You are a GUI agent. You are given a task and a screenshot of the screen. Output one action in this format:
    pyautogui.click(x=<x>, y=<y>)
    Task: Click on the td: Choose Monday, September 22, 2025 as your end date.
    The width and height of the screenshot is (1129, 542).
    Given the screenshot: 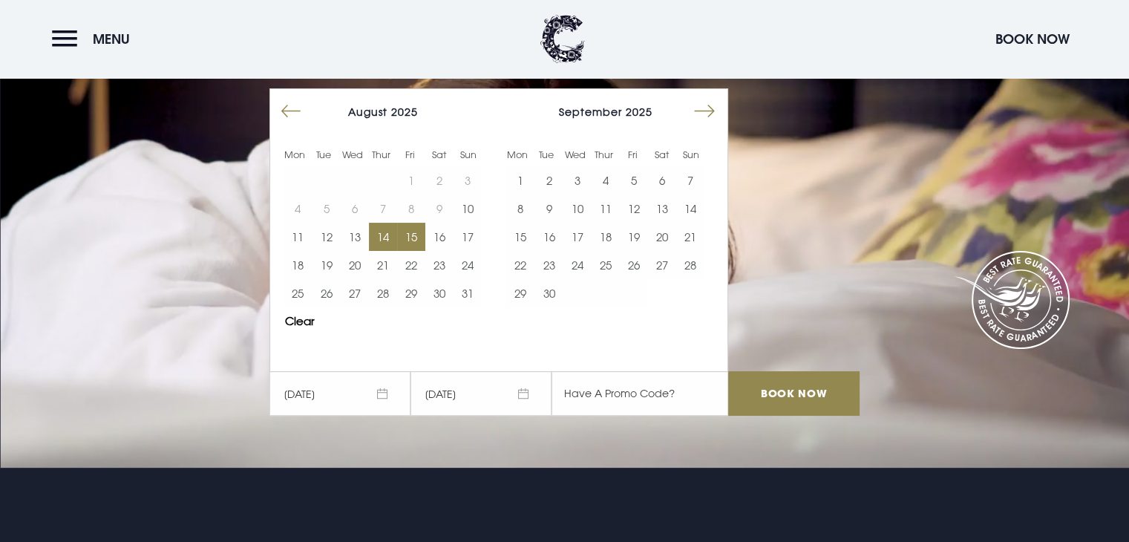 What is the action you would take?
    pyautogui.click(x=520, y=265)
    